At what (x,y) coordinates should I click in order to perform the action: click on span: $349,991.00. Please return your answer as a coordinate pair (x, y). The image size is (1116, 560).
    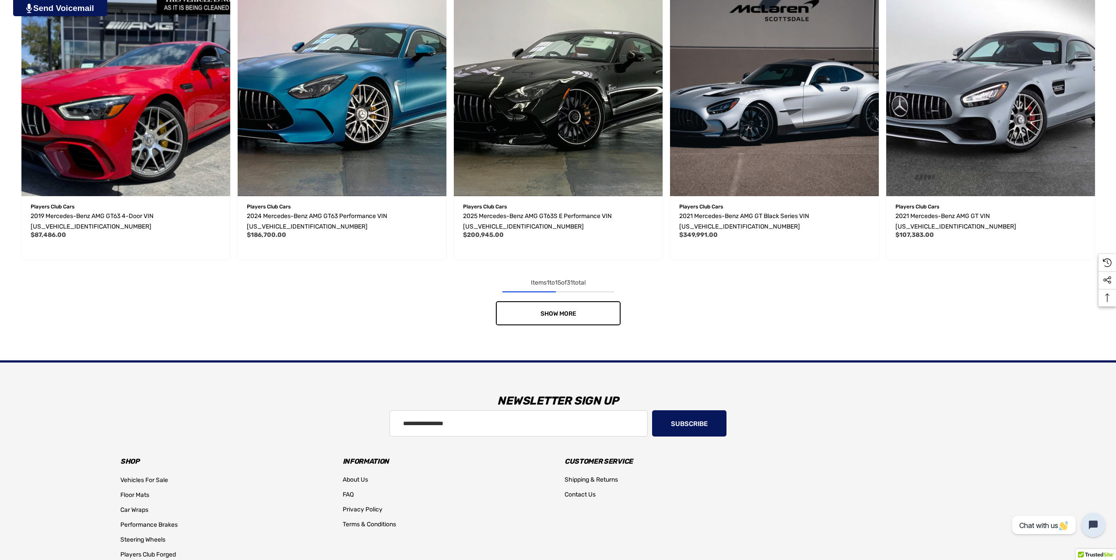
    Looking at the image, I should click on (698, 235).